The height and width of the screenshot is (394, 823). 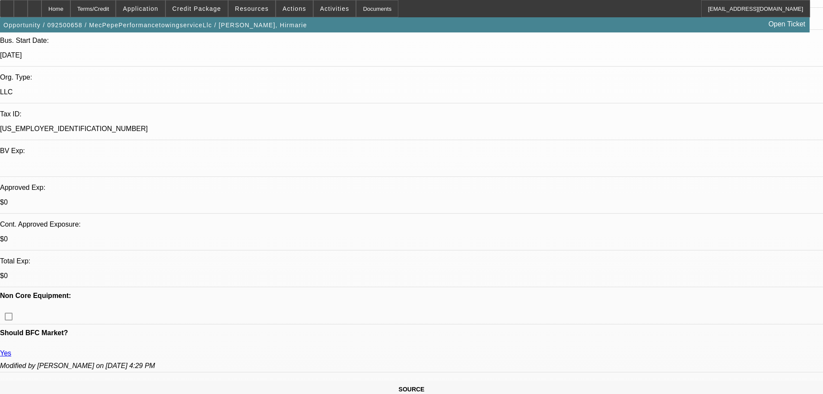 I want to click on span: SOURCE, so click(x=412, y=389).